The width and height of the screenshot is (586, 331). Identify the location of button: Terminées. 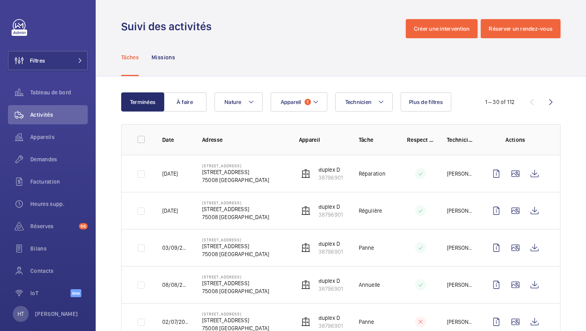
(143, 102).